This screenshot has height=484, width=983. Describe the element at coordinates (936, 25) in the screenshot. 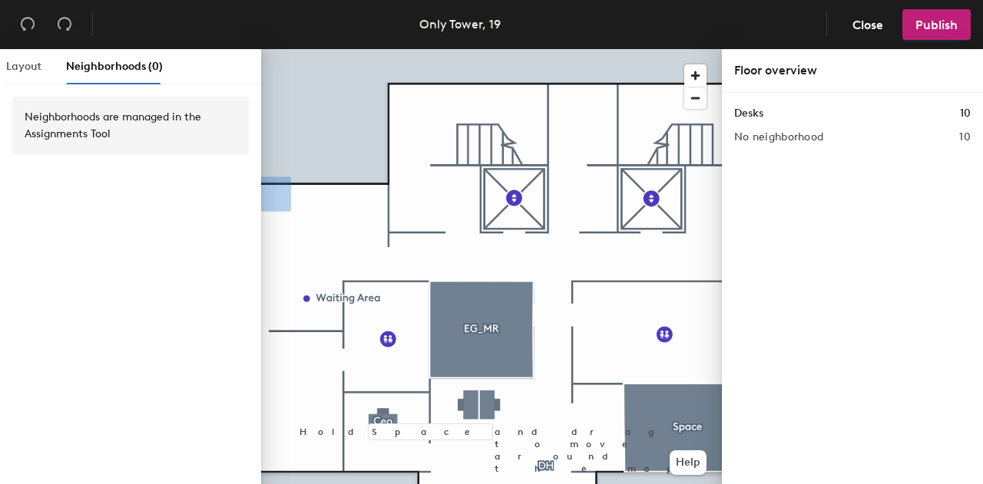

I see `span: Publish` at that location.